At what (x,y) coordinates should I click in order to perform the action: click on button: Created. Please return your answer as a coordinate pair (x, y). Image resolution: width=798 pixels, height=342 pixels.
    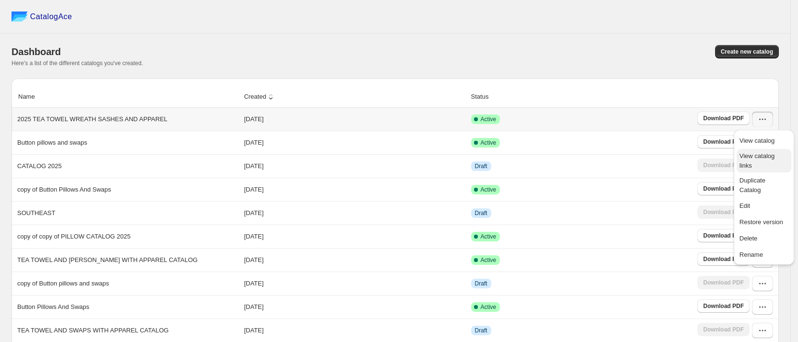
    Looking at the image, I should click on (260, 97).